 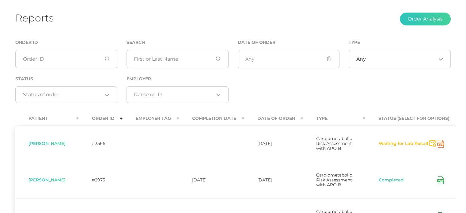 What do you see at coordinates (334, 118) in the screenshot?
I see `th: Type : activate to sort column ascending` at bounding box center [334, 118].